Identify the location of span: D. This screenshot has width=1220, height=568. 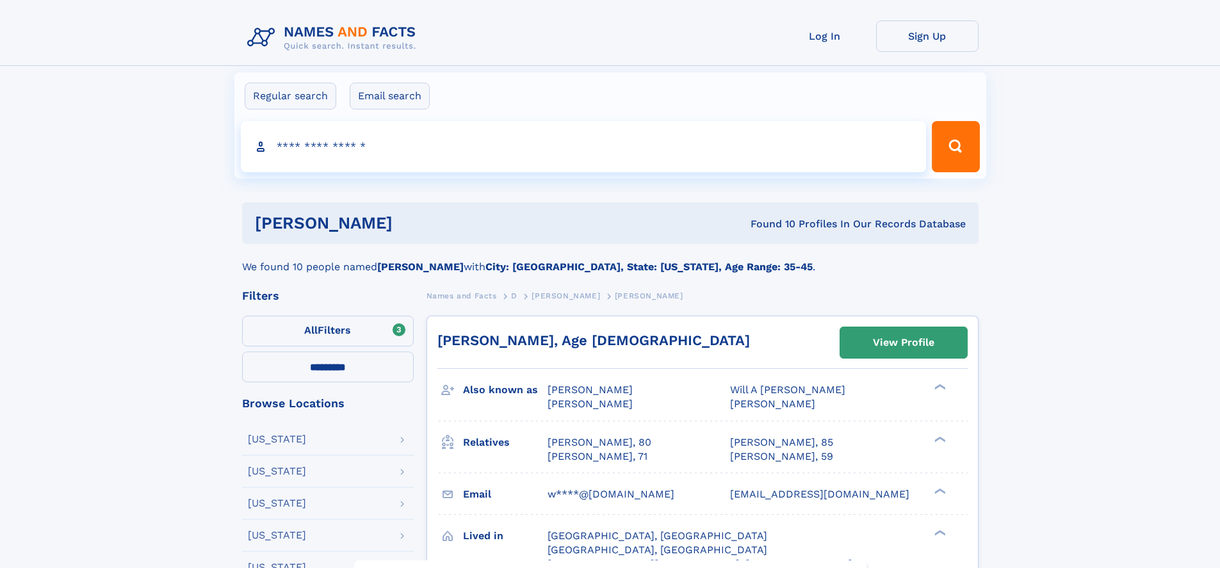
(514, 296).